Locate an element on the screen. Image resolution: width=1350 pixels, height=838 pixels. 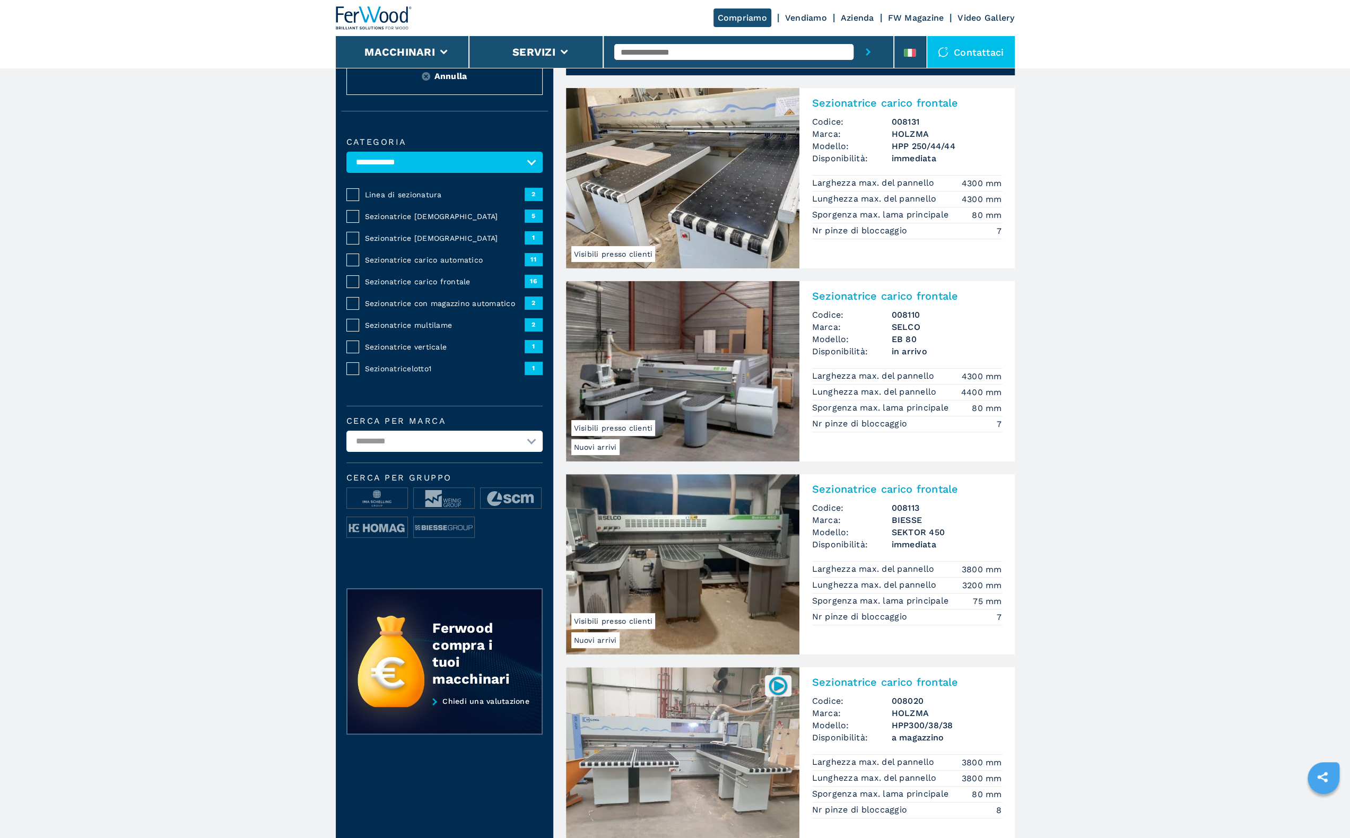
span: 5 is located at coordinates (534, 216).